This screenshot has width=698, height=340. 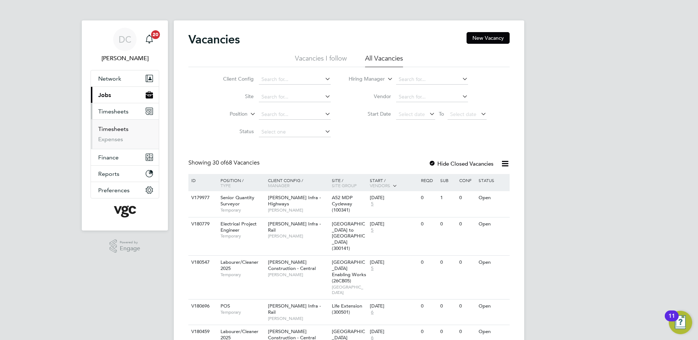 What do you see at coordinates (225, 306) in the screenshot?
I see `span: POS` at bounding box center [225, 306].